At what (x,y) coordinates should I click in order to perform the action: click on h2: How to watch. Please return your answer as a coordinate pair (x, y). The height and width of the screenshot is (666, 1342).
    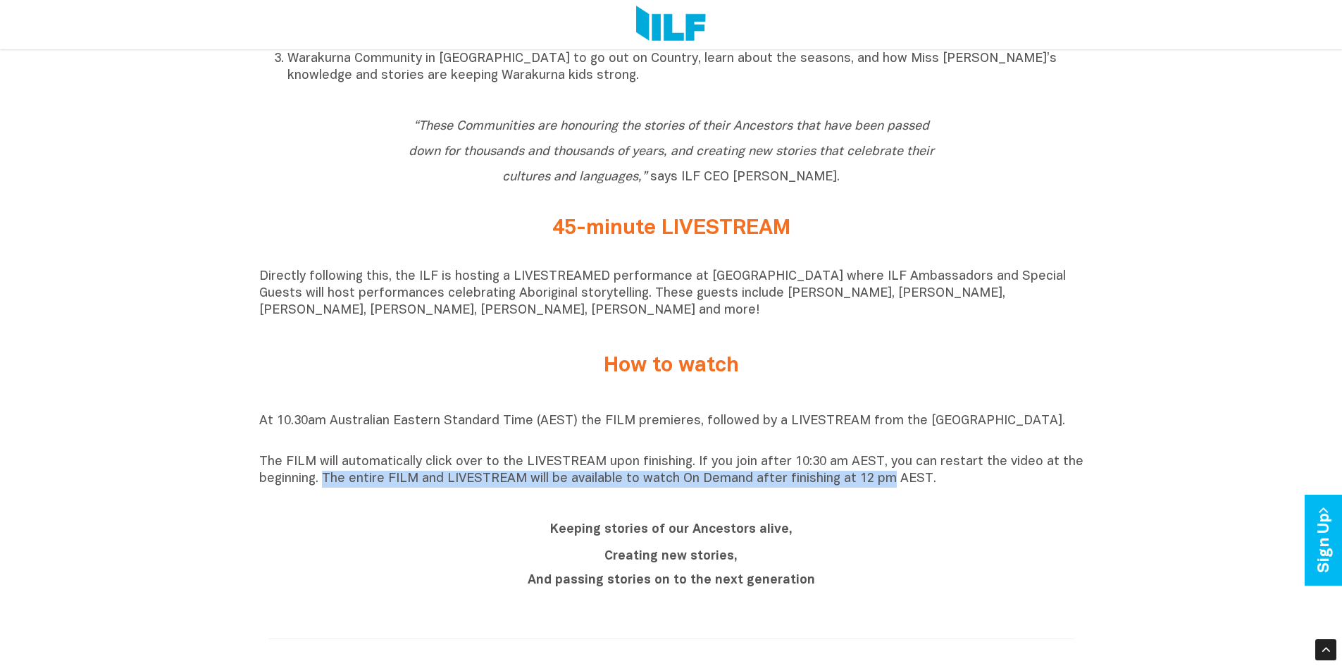
    Looking at the image, I should click on (672, 366).